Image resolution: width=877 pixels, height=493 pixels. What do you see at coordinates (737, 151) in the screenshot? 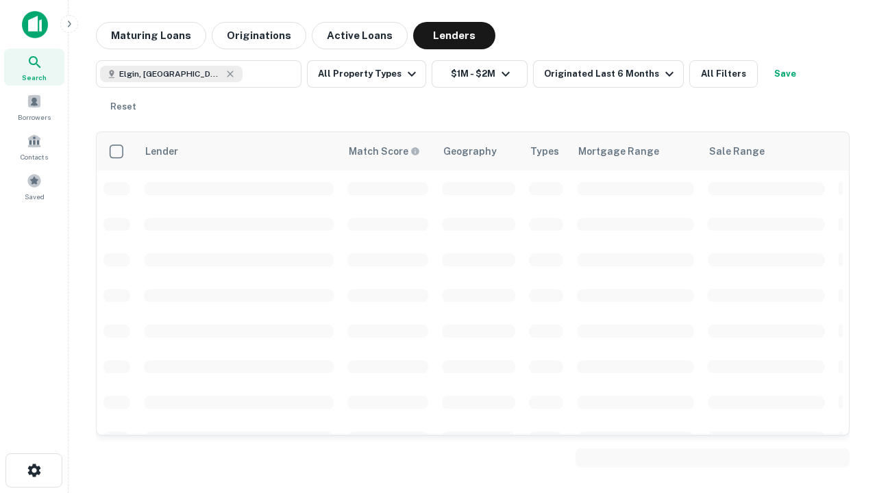
I see `div: Sale Range` at bounding box center [737, 151].